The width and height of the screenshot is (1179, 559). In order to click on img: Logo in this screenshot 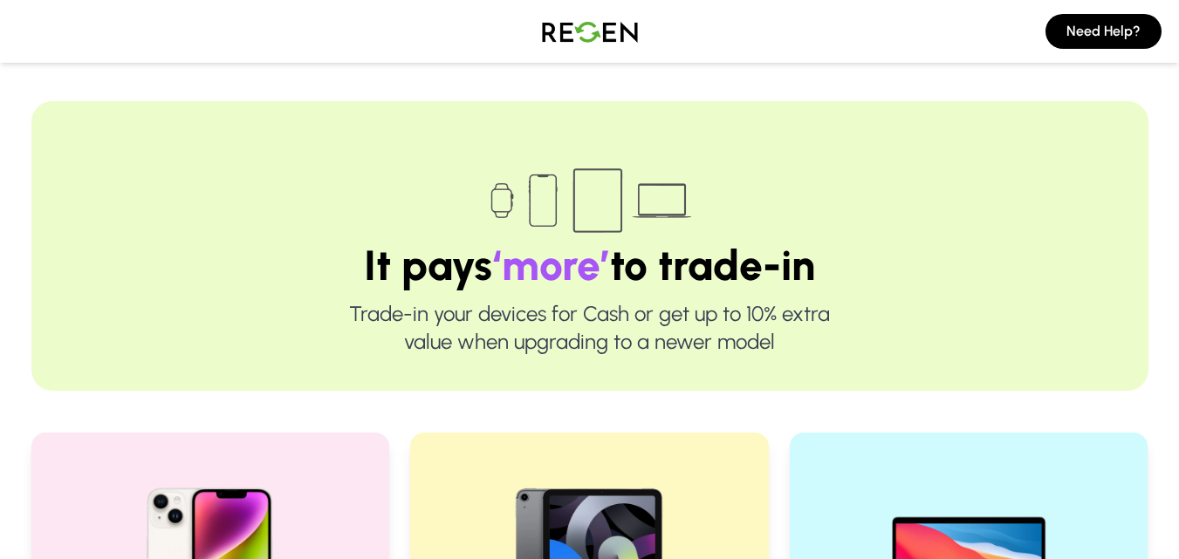, I will do `click(590, 31)`.